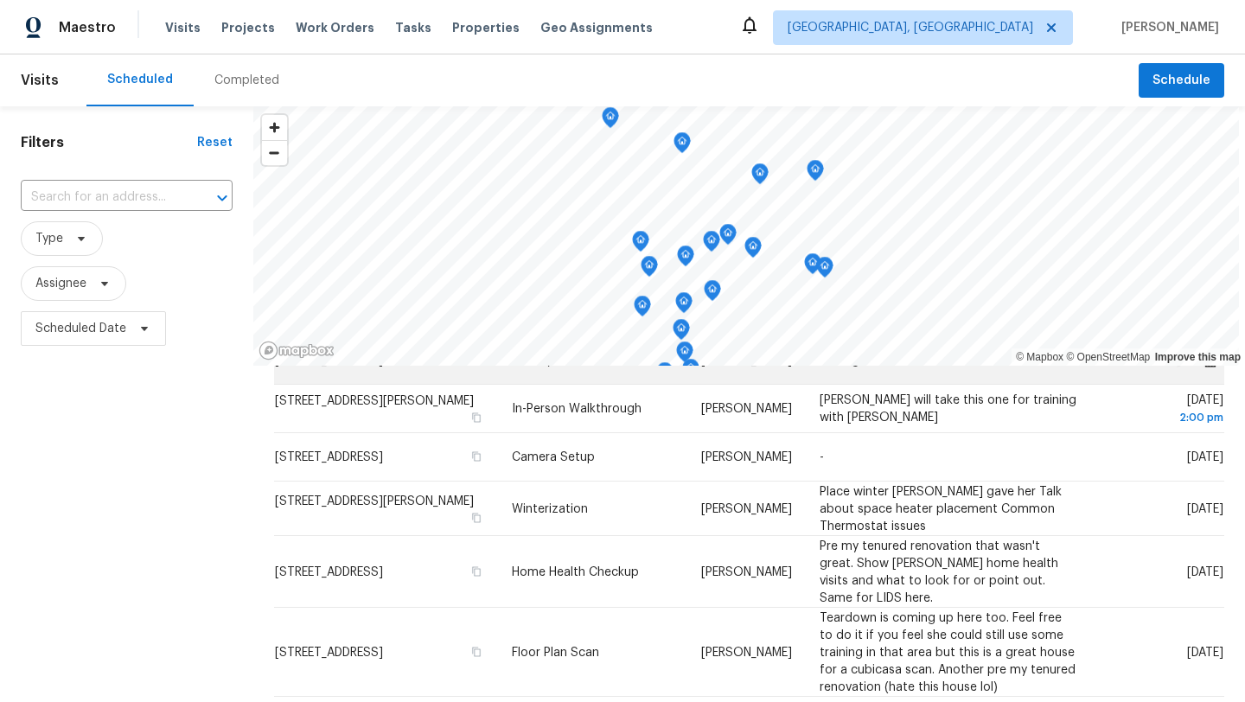  What do you see at coordinates (61, 284) in the screenshot?
I see `span: Assignee` at bounding box center [61, 284].